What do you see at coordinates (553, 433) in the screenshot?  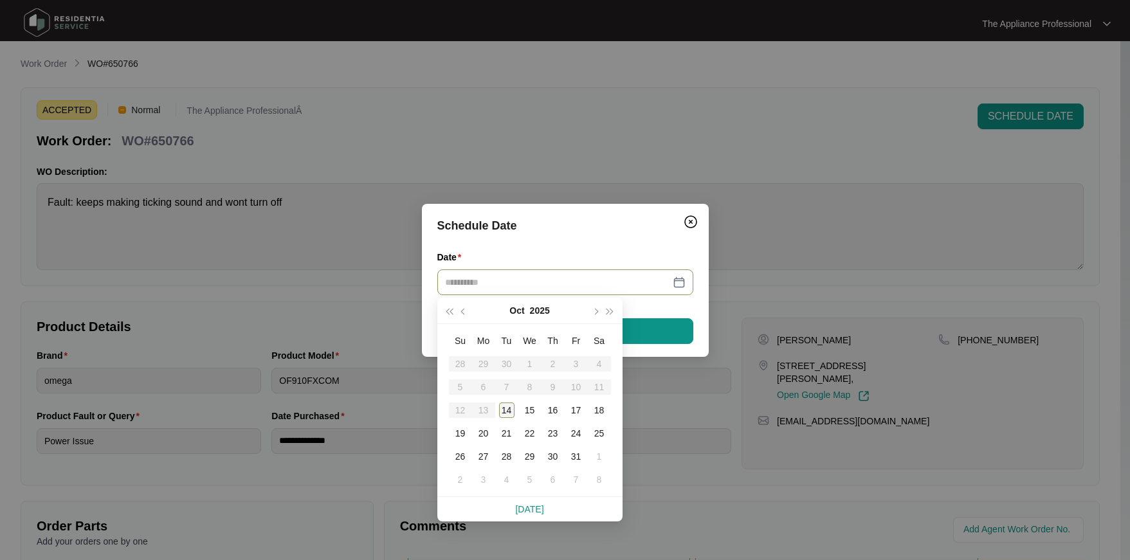 I see `div: 23` at bounding box center [553, 433].